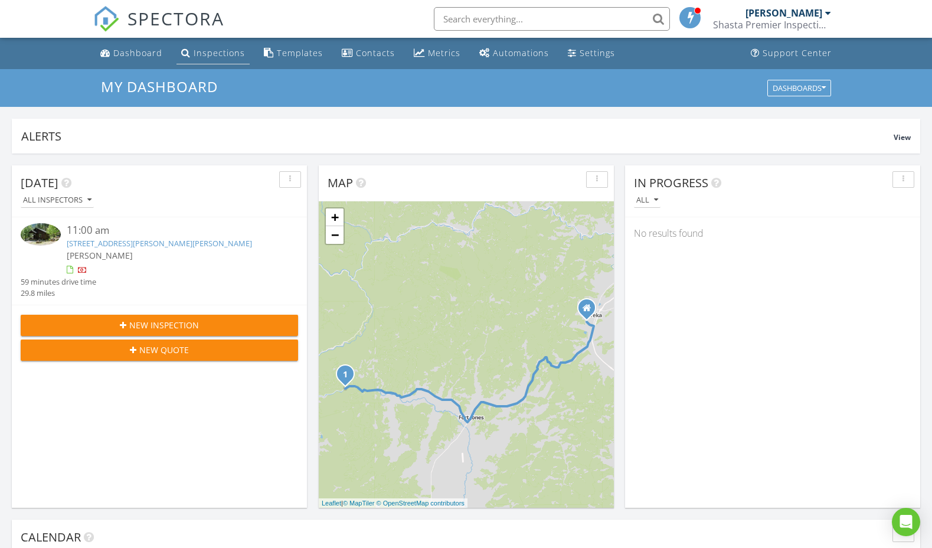  Describe the element at coordinates (772, 25) in the screenshot. I see `div: Shasta Premier Inspection Group` at that location.